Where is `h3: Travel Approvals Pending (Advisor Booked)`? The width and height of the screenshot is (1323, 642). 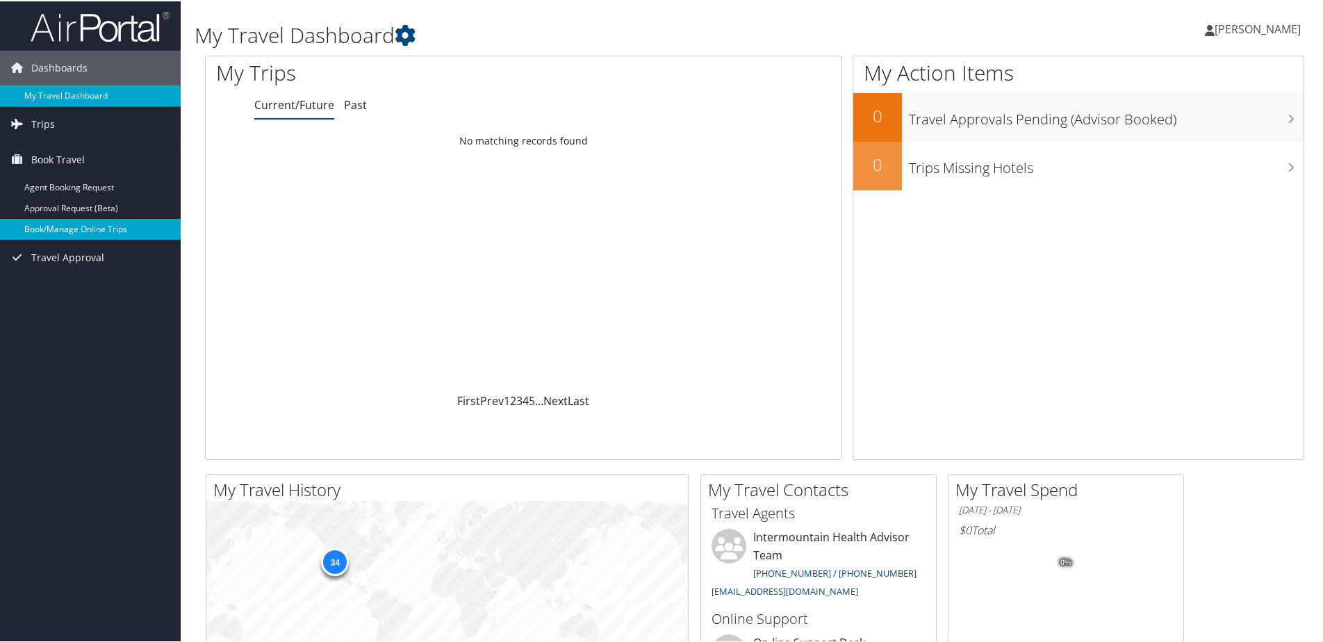 h3: Travel Approvals Pending (Advisor Booked) is located at coordinates (1106, 115).